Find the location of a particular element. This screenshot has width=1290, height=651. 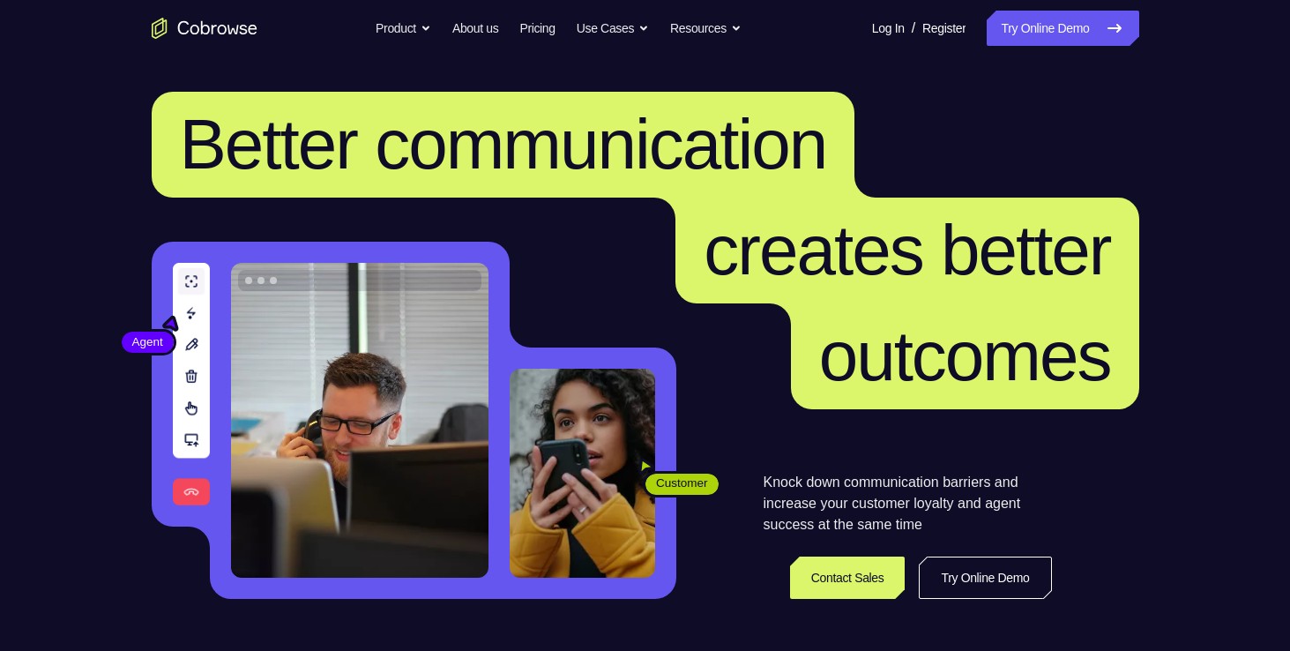

button: Use Cases is located at coordinates (613, 28).